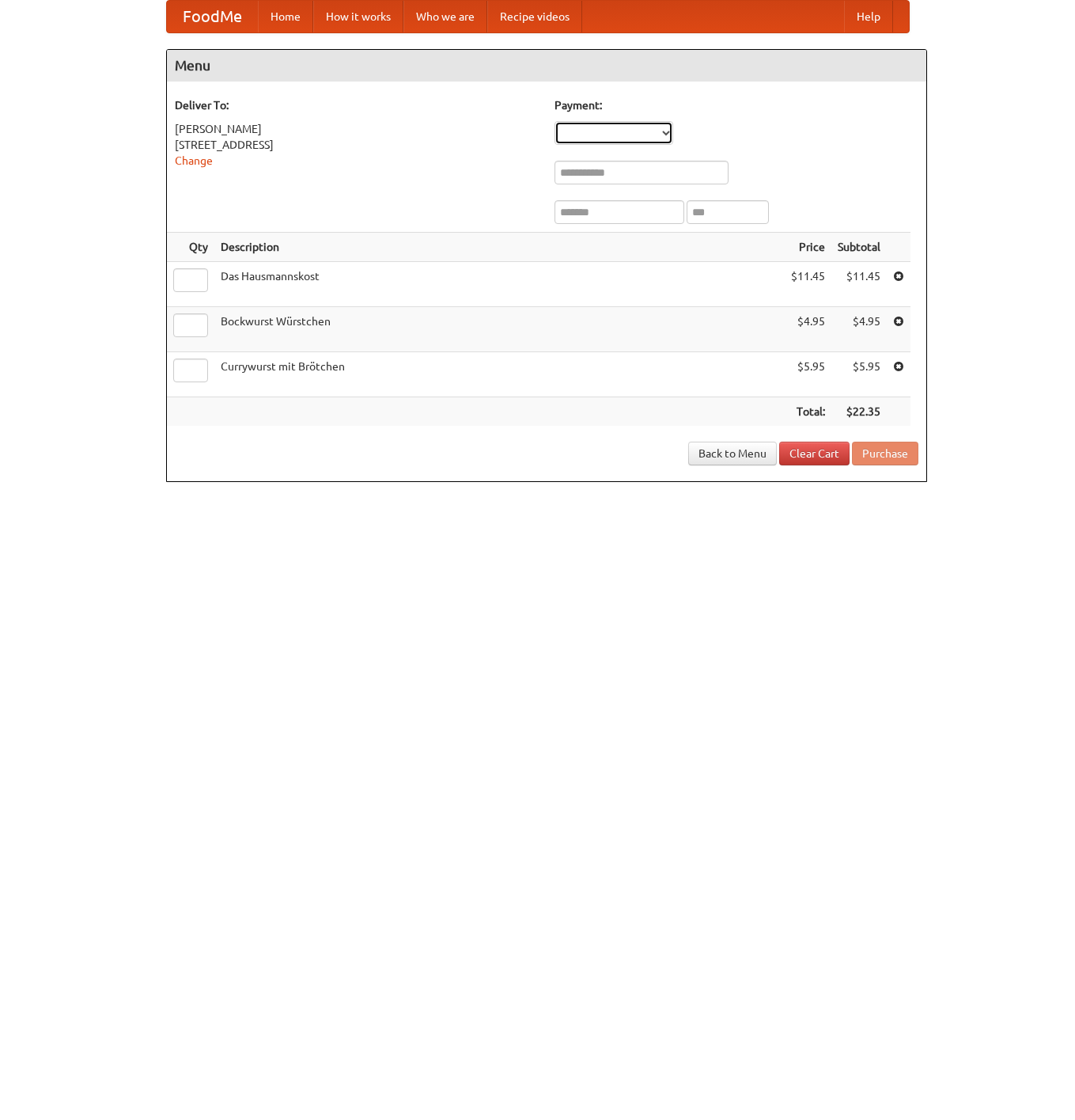 This screenshot has width=1075, height=1120. What do you see at coordinates (499, 247) in the screenshot?
I see `th: Description` at bounding box center [499, 247].